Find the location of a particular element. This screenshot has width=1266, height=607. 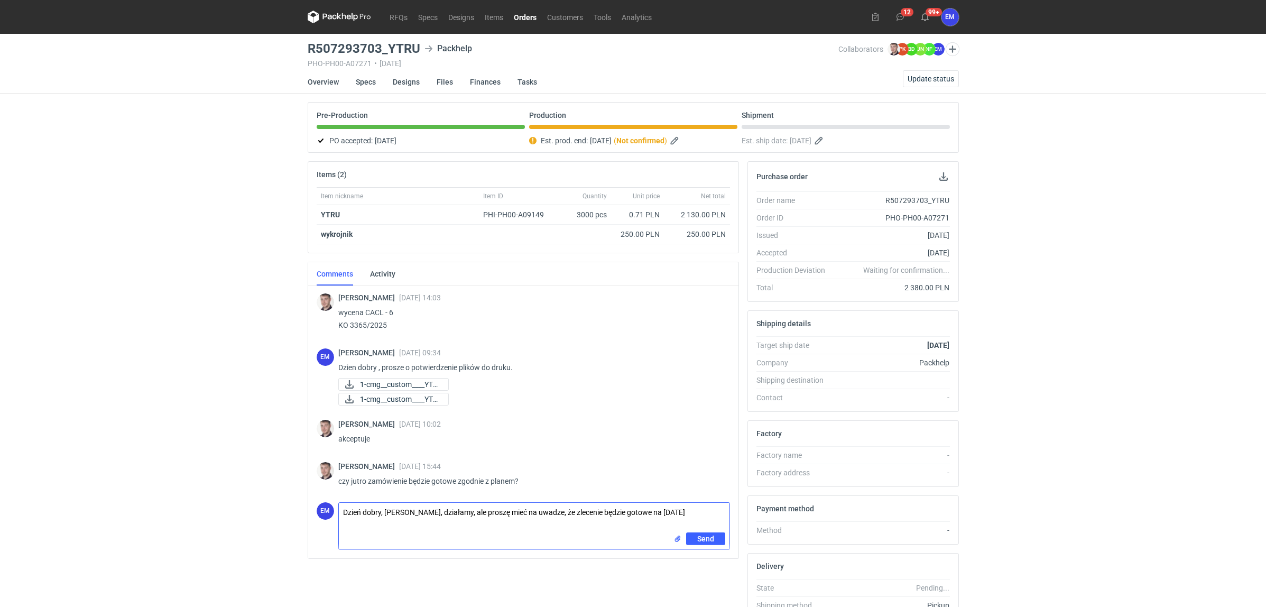

button: Send is located at coordinates (706, 539).